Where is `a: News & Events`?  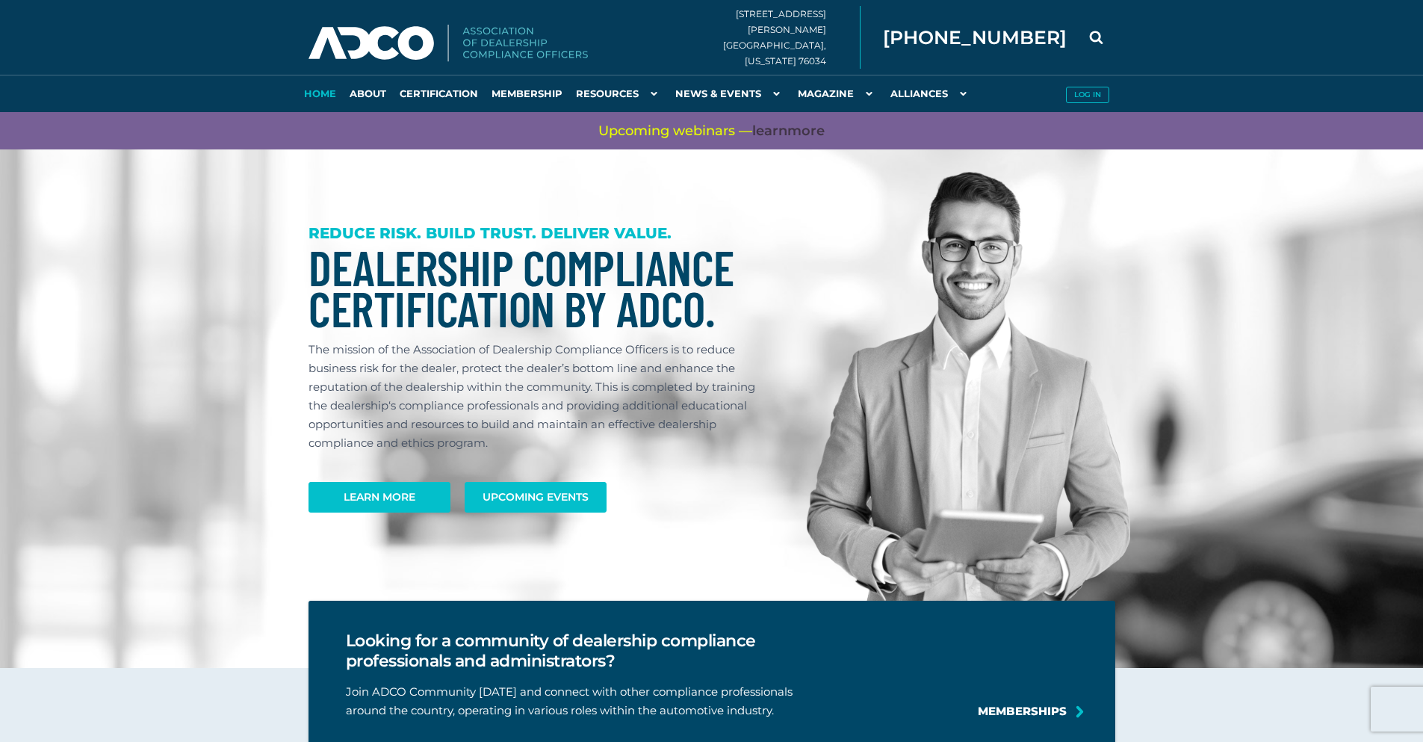
a: News & Events is located at coordinates (730, 93).